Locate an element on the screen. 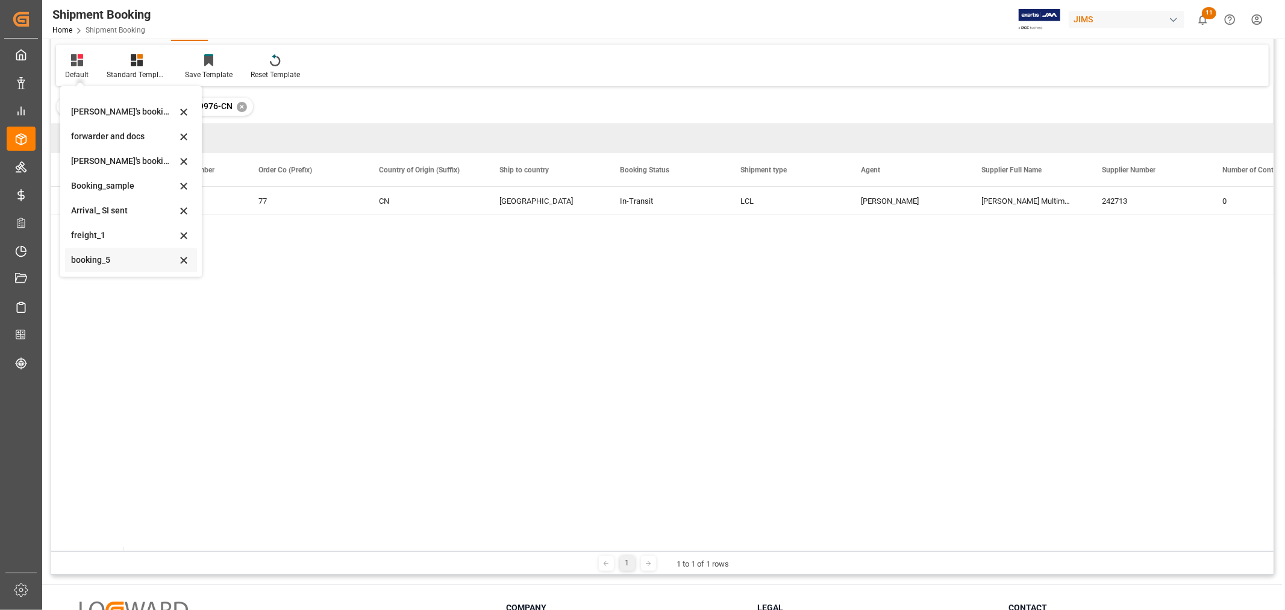  div: 1 to 1 of 1 rows is located at coordinates (703, 564).